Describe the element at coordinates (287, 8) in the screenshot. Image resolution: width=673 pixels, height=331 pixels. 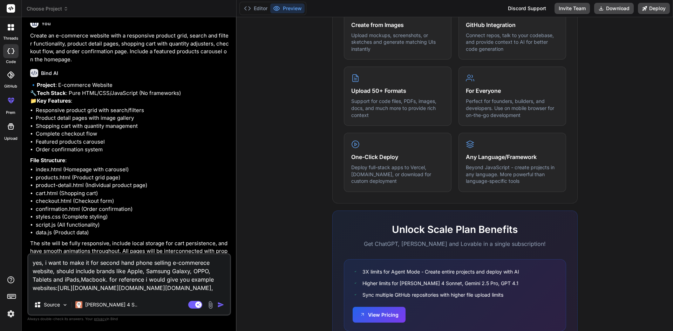
I see `button: Preview` at that location.